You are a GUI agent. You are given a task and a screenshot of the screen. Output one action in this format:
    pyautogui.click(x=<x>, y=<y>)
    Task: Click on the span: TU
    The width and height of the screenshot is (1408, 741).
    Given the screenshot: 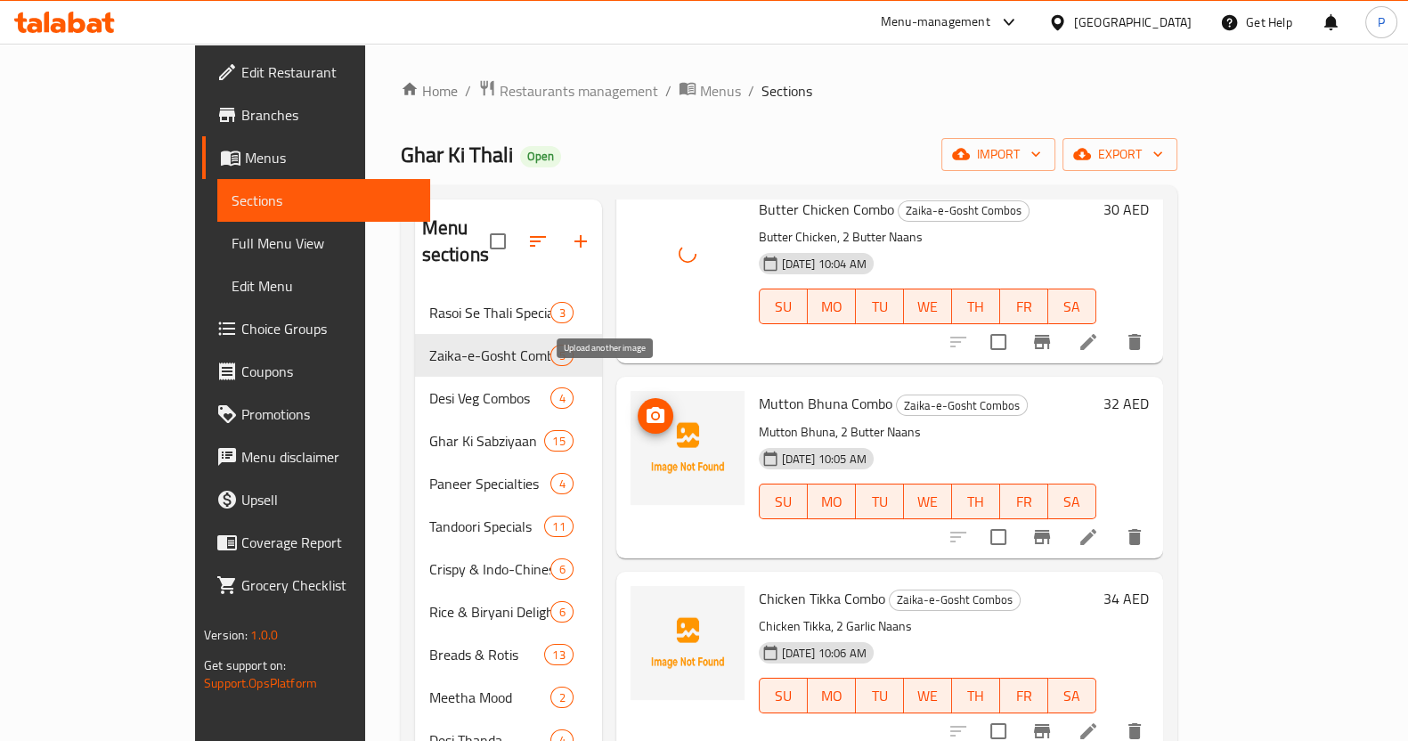 What is the action you would take?
    pyautogui.click(x=880, y=501)
    